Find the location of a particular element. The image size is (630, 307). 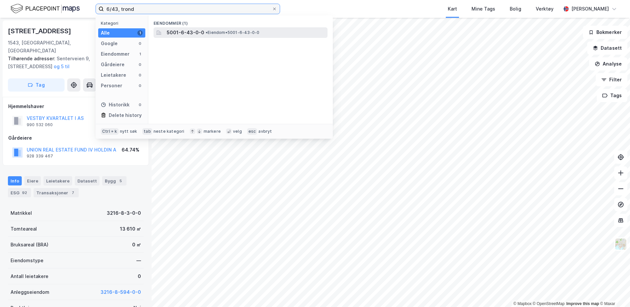

div: tab is located at coordinates (147, 132).